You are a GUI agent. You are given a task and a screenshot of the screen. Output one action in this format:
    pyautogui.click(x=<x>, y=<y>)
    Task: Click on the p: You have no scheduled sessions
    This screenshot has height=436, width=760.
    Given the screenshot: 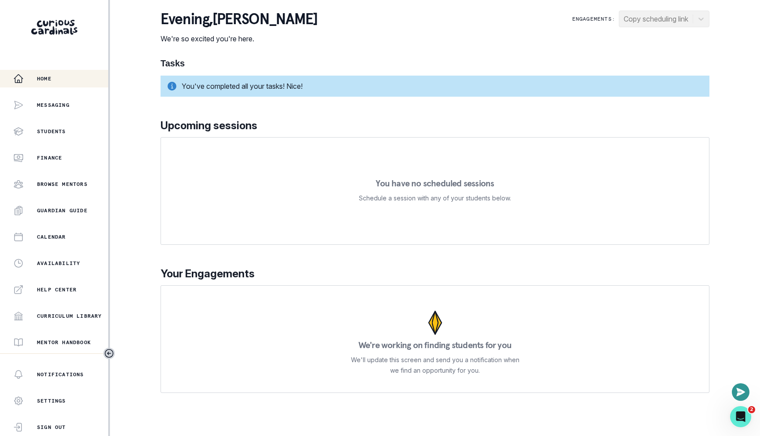 What is the action you would take?
    pyautogui.click(x=435, y=183)
    